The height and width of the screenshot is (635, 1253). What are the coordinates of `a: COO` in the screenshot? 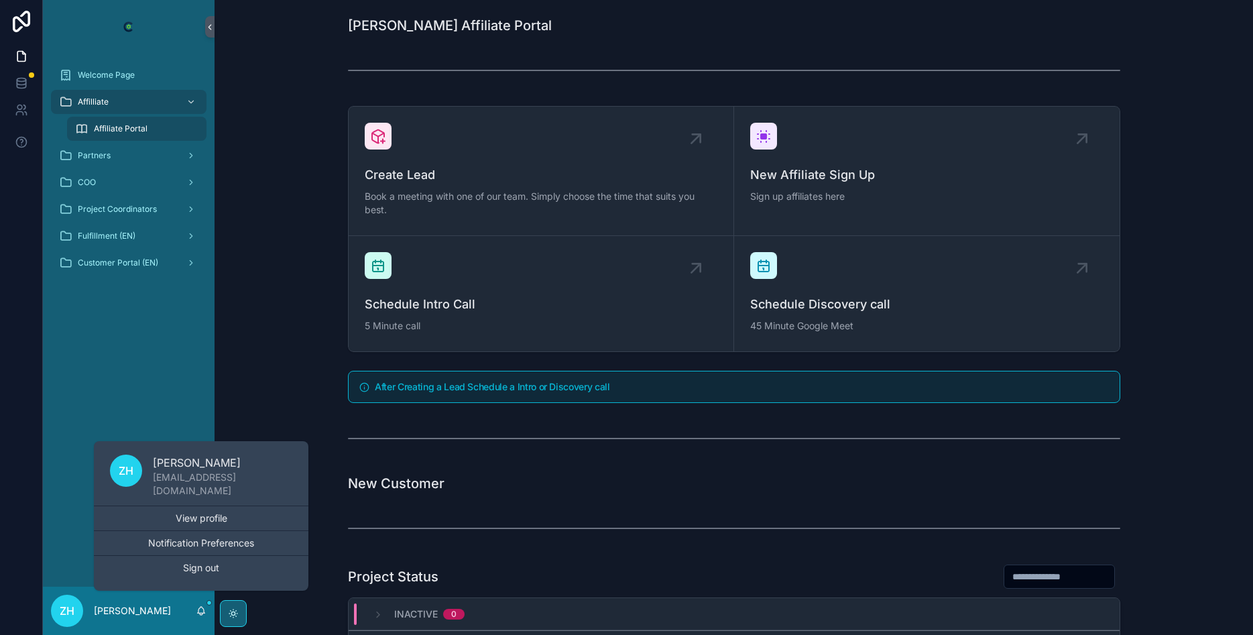 It's located at (129, 182).